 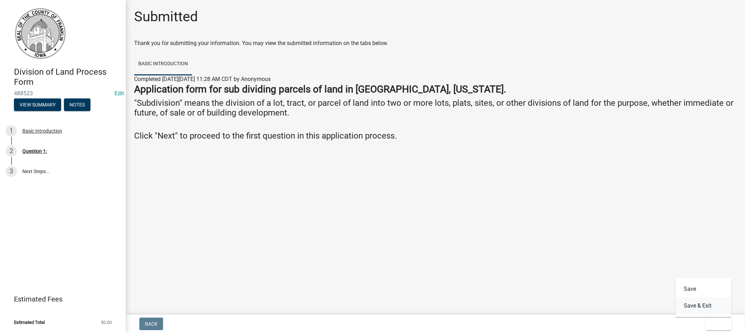 I want to click on button: View Summary, so click(x=37, y=105).